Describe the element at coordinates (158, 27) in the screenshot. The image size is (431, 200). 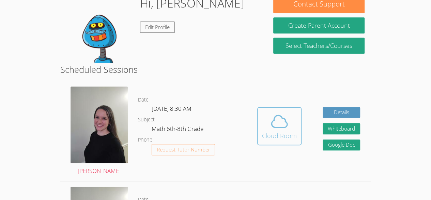
I see `a: Edit Profile` at that location.